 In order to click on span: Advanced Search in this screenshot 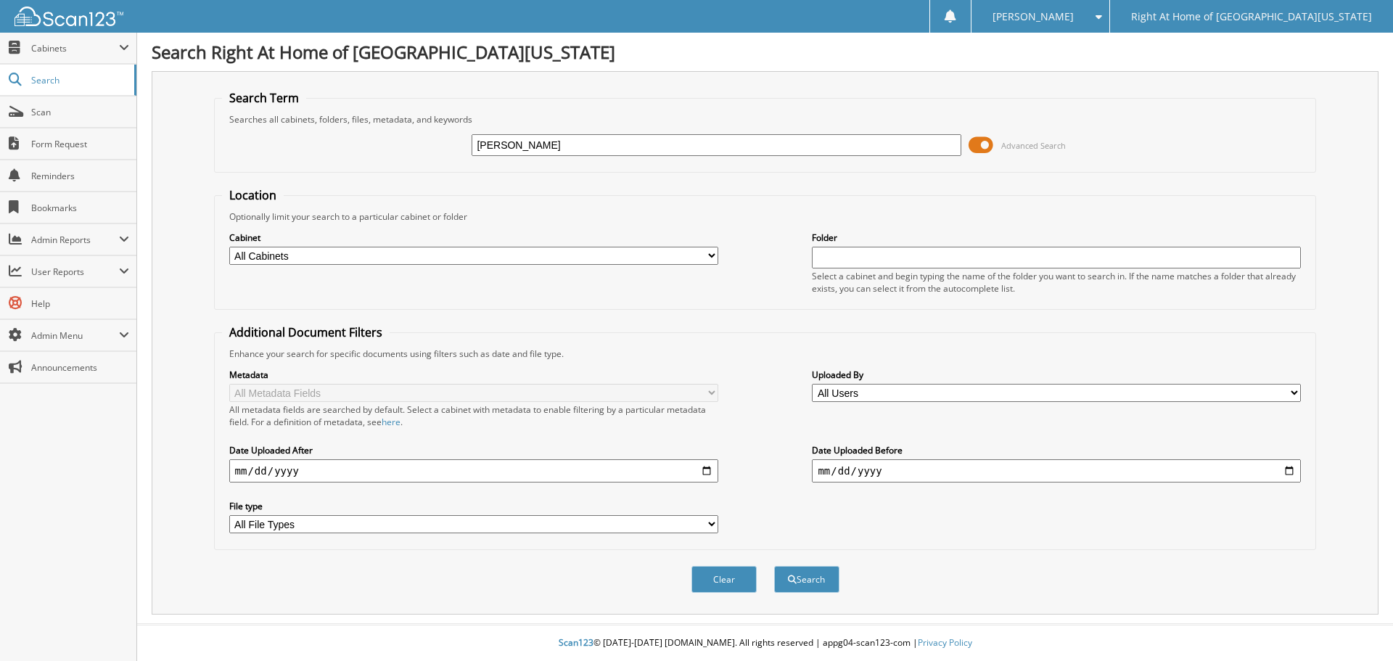, I will do `click(1033, 145)`.